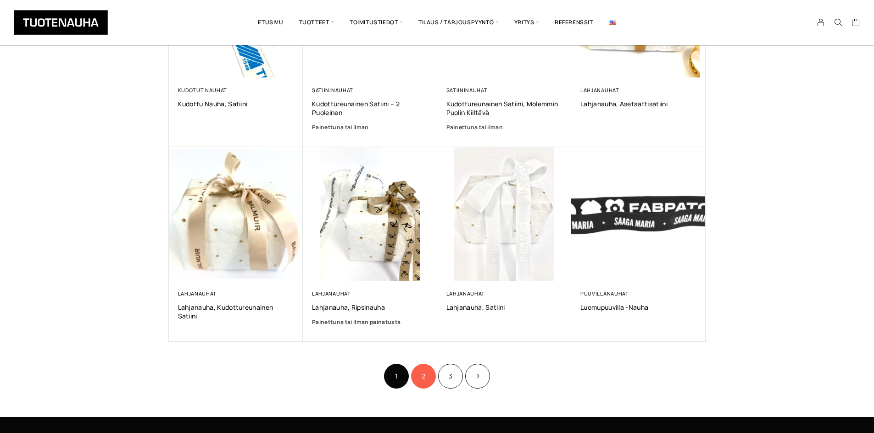  What do you see at coordinates (356, 322) in the screenshot?
I see `strong: Painettuna tai ilman painatusta` at bounding box center [356, 322].